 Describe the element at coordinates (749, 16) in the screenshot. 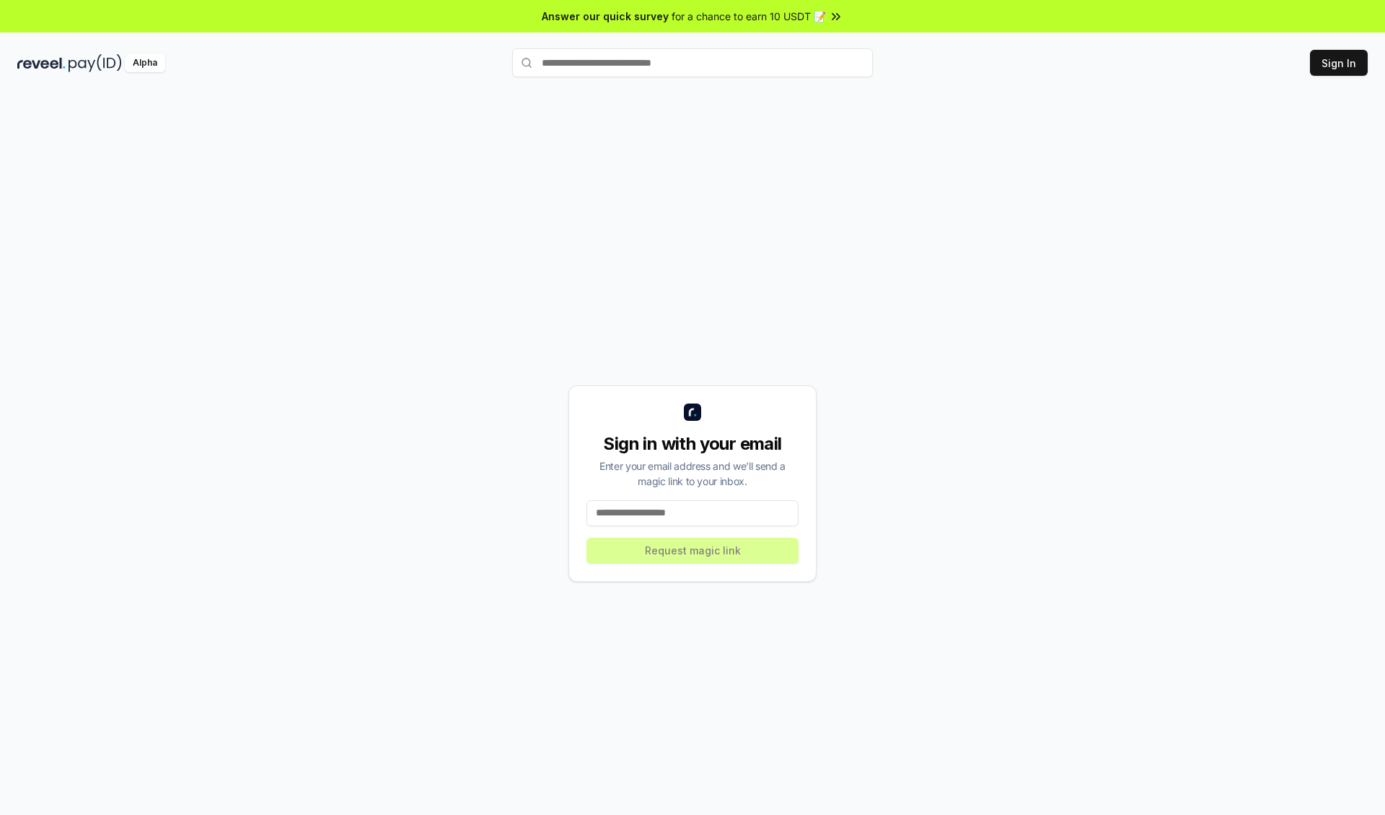

I see `span: for a chance to earn 10 USDT 📝` at that location.